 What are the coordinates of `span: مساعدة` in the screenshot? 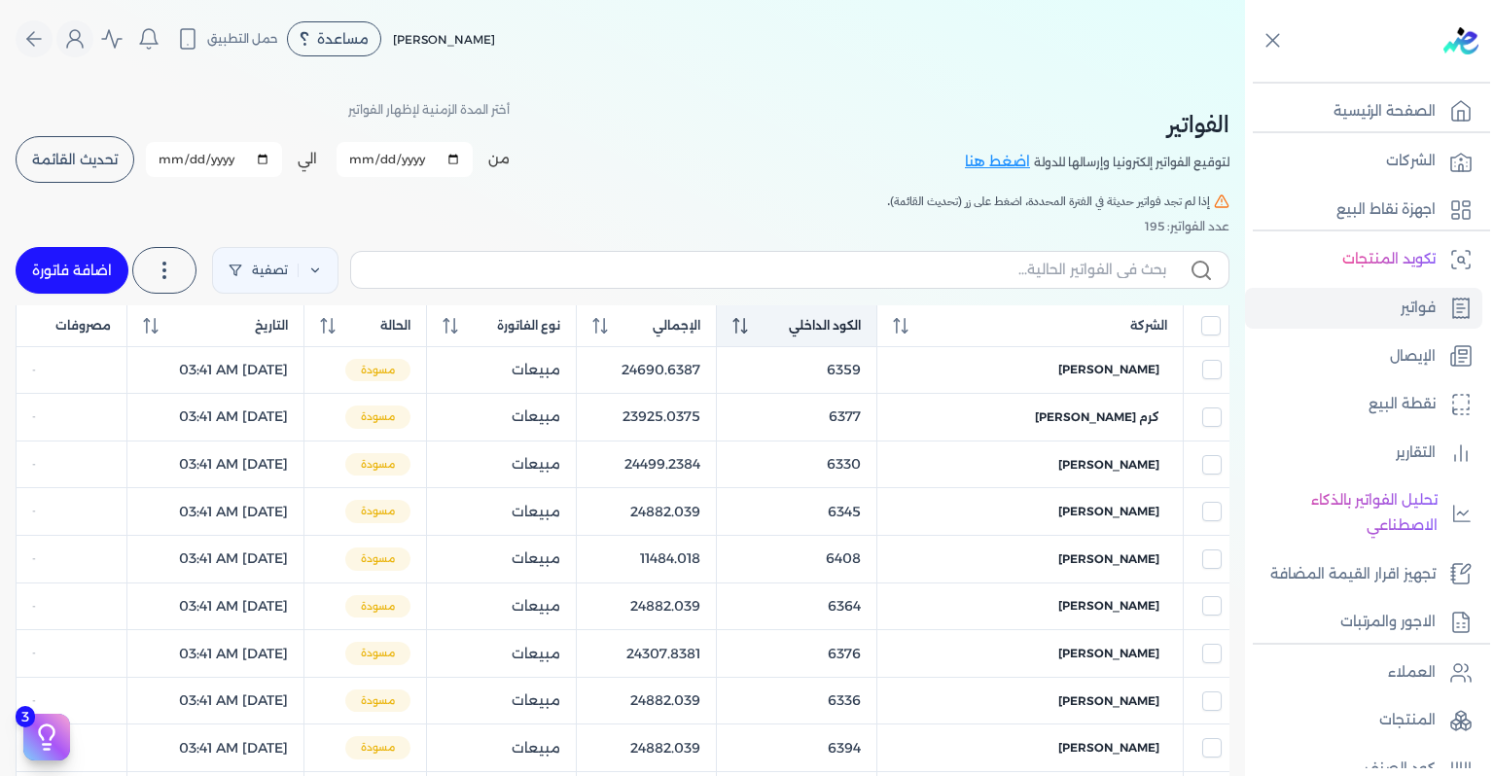 It's located at (342, 39).